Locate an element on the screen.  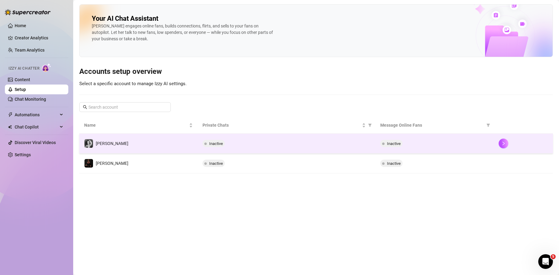
span: Message Online Fans is located at coordinates (432, 125).